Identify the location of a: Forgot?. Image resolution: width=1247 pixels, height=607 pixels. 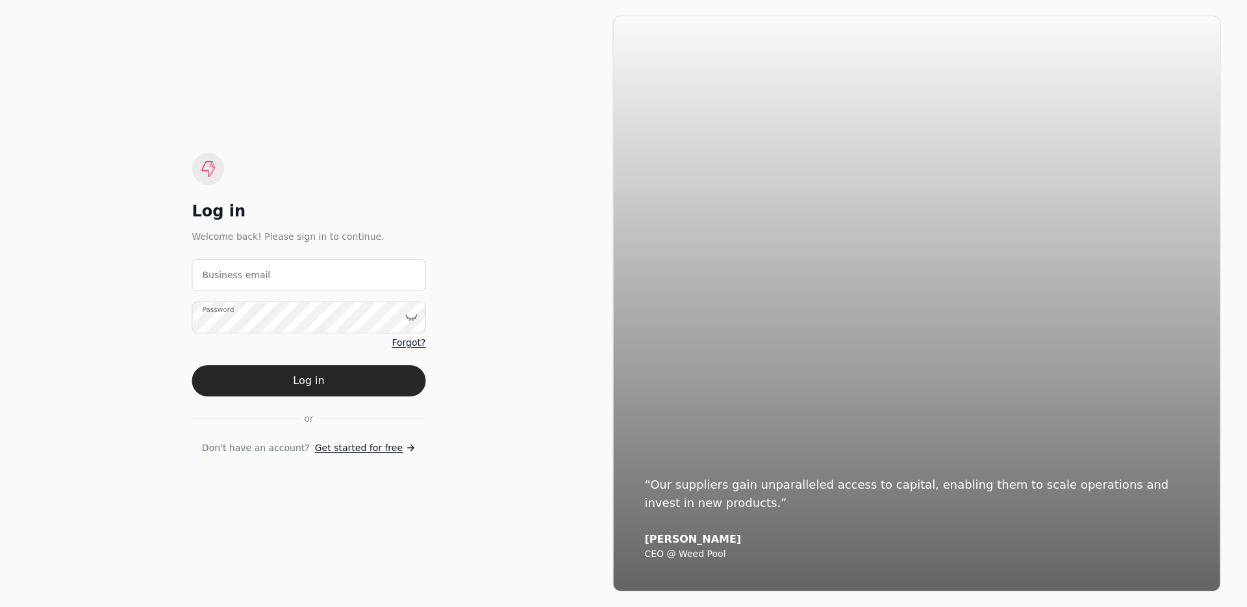
(409, 342).